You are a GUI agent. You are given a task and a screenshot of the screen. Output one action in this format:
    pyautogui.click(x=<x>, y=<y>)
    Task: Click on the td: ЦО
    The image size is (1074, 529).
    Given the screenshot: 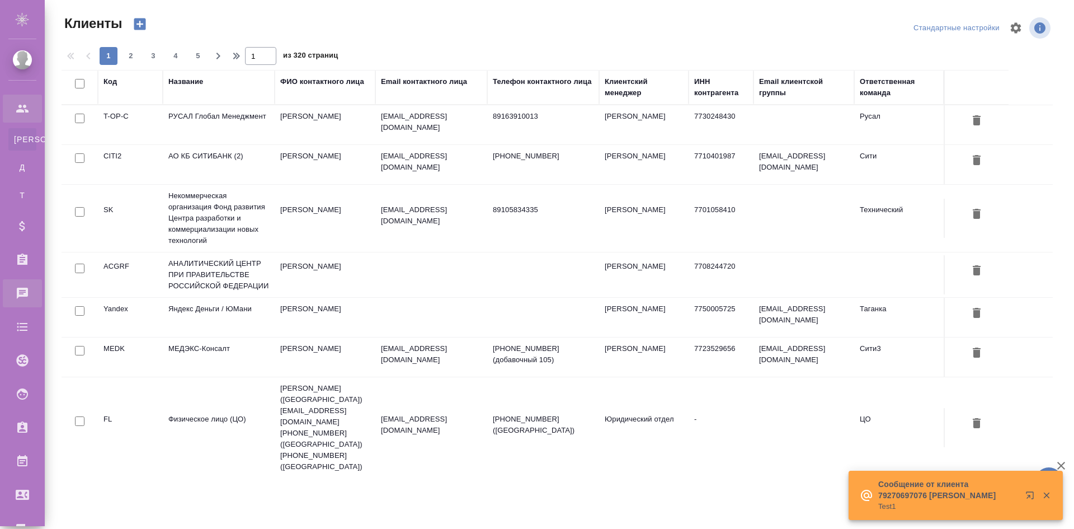 What is the action you would take?
    pyautogui.click(x=899, y=427)
    